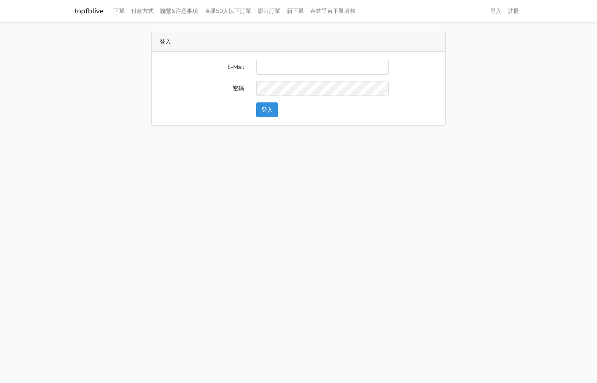 The image size is (597, 383). Describe the element at coordinates (89, 11) in the screenshot. I see `a: topfblive` at that location.